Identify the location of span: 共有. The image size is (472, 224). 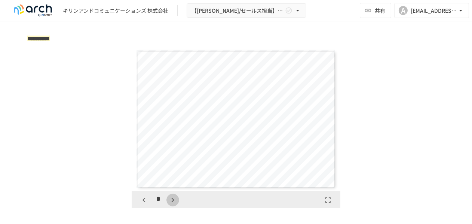
(380, 10).